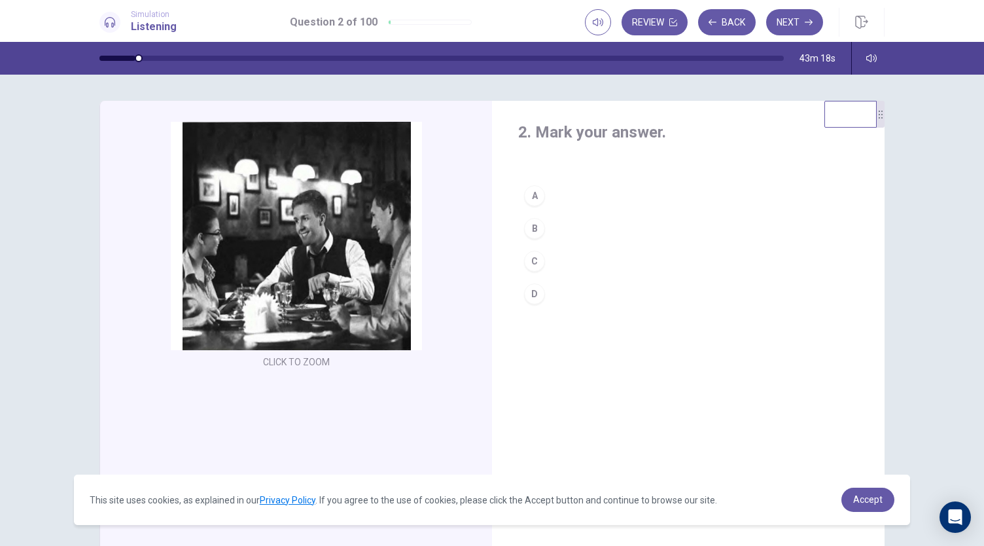  I want to click on span: 43m 18s, so click(818, 58).